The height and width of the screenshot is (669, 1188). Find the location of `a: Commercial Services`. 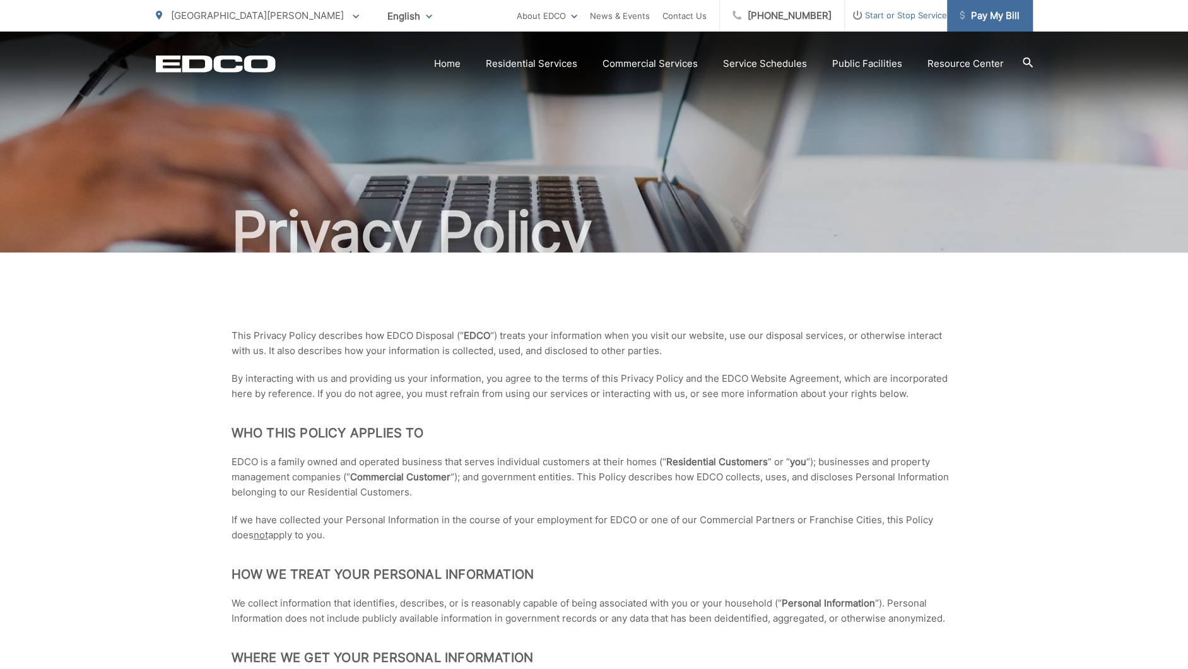

a: Commercial Services is located at coordinates (650, 64).